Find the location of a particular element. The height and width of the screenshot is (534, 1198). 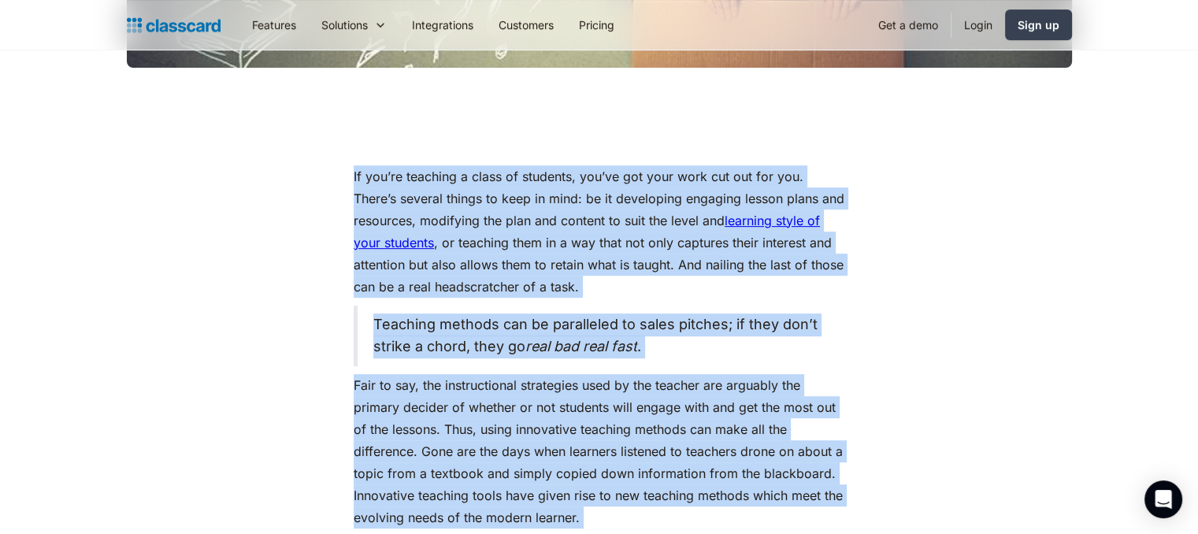

a: Login is located at coordinates (979, 24).